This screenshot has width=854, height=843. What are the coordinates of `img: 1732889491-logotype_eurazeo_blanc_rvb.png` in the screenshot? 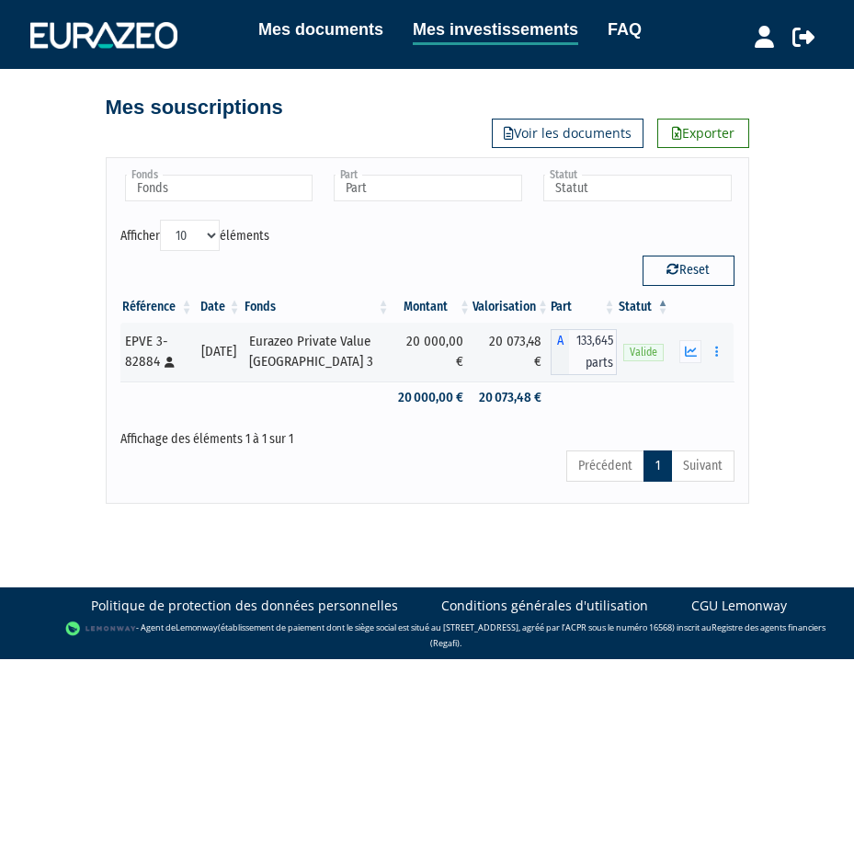 It's located at (104, 35).